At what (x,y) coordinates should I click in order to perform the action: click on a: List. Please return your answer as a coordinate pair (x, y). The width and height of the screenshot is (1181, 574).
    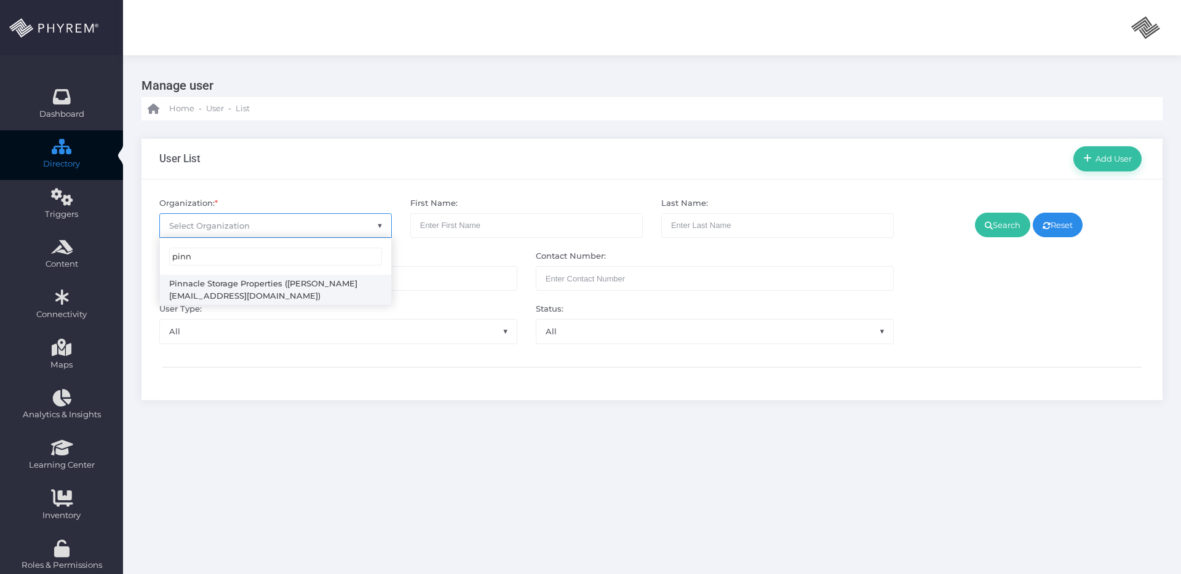
    Looking at the image, I should click on (242, 109).